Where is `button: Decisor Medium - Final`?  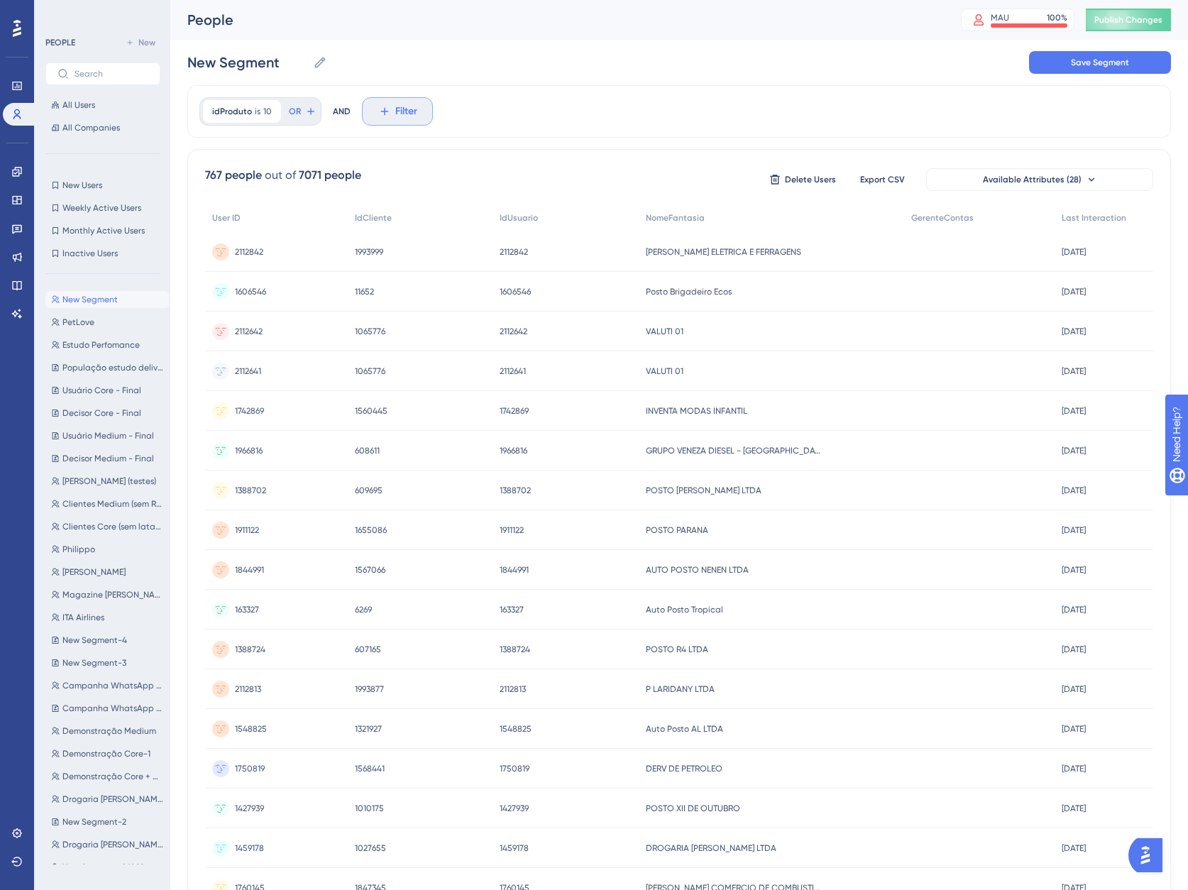
button: Decisor Medium - Final is located at coordinates (107, 458).